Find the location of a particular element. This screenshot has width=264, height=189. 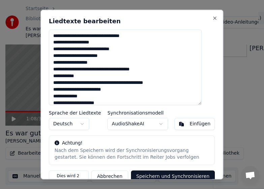

h2: Liedtexte bearbeiten is located at coordinates (132, 21).